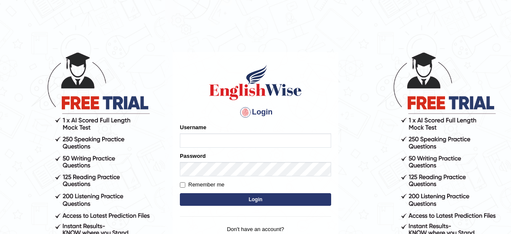 Image resolution: width=511 pixels, height=234 pixels. I want to click on img: Logo of English Wise sign in for intelligent practice with AI, so click(255, 82).